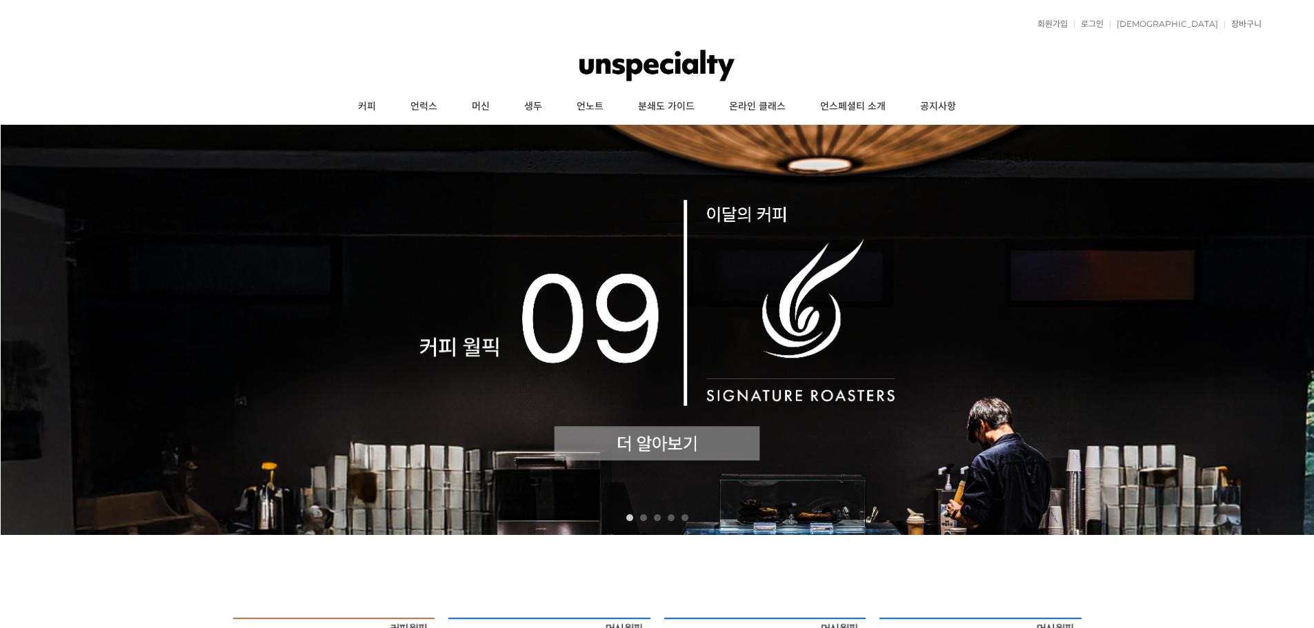 The image size is (1314, 628). Describe the element at coordinates (657, 518) in the screenshot. I see `a: 3` at that location.